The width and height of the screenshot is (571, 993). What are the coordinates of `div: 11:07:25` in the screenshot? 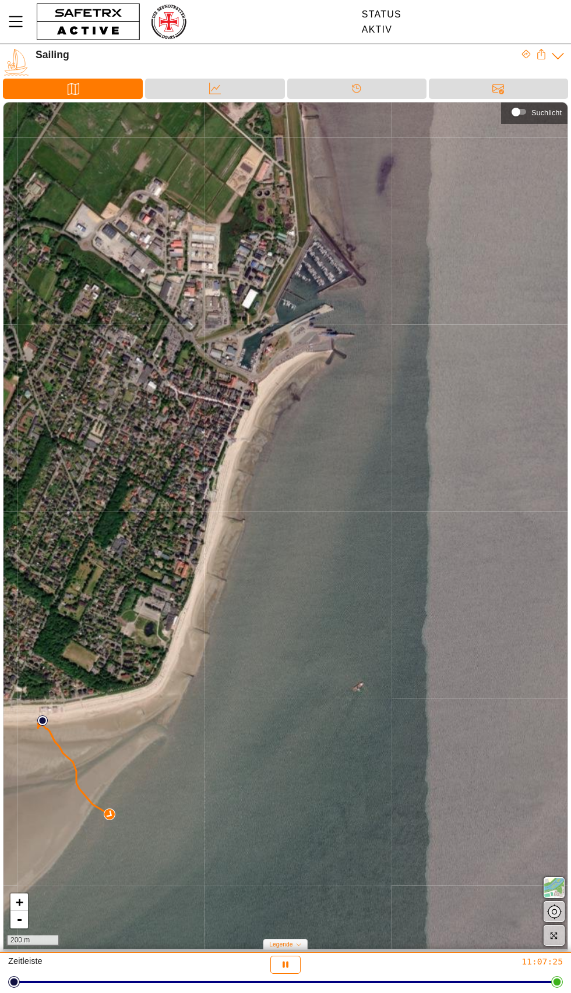 It's located at (471, 961).